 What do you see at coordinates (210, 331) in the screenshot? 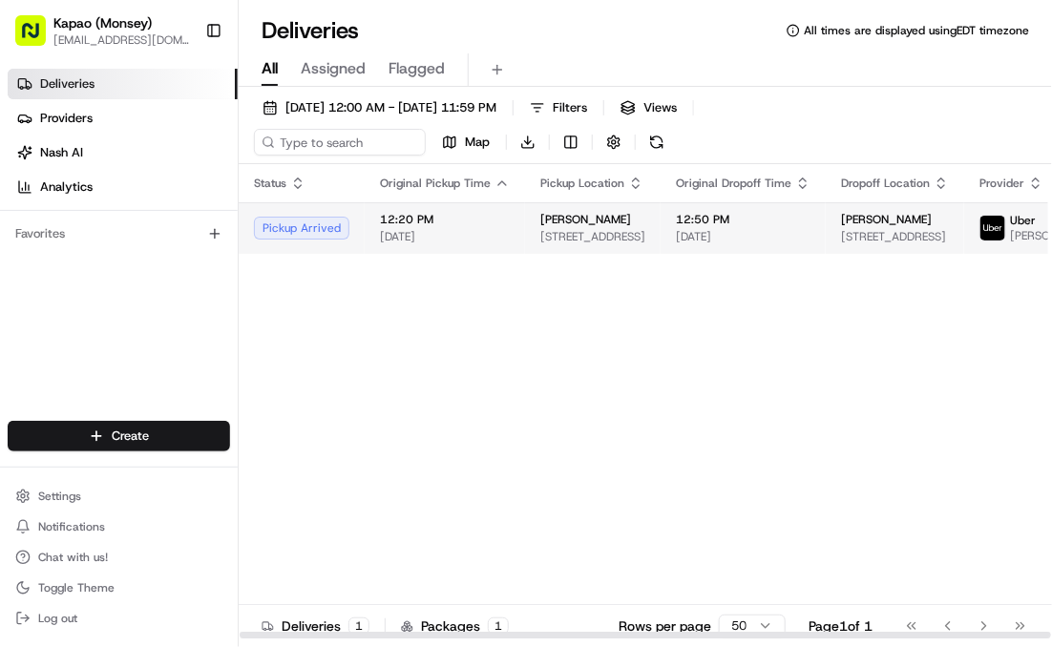
I see `span: Pylon` at bounding box center [210, 331].